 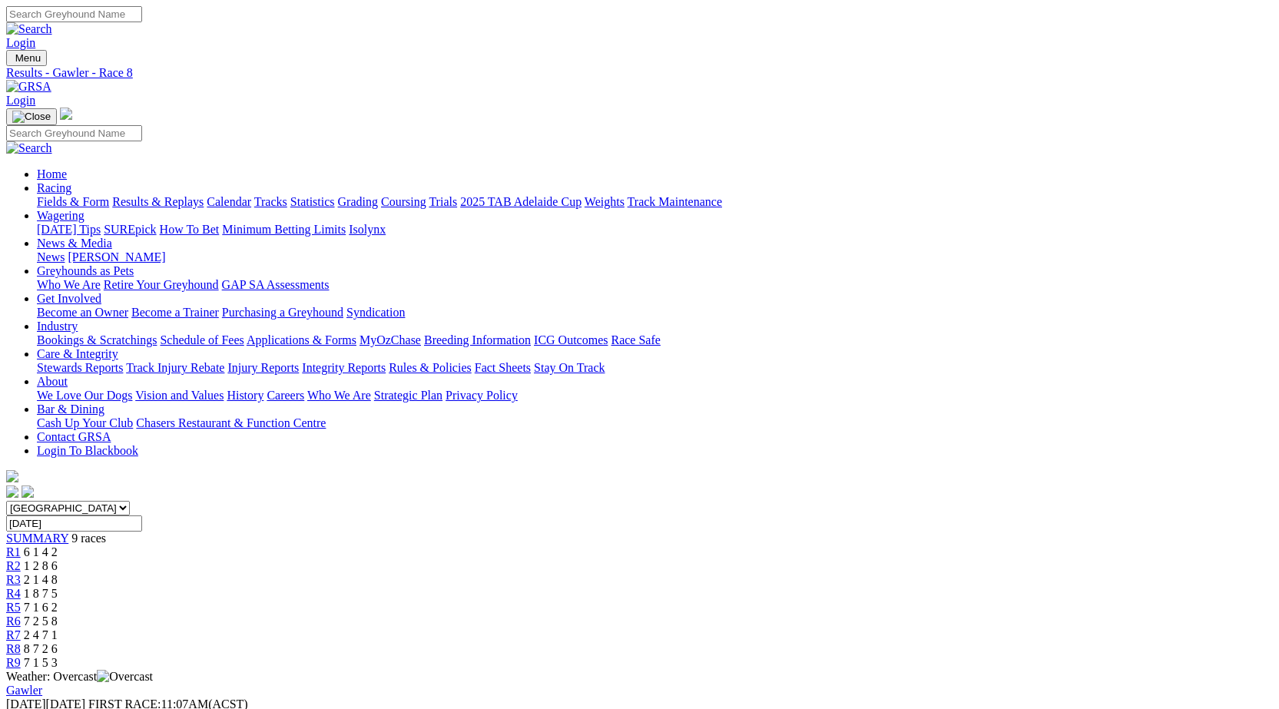 I want to click on a: Coursing, so click(x=403, y=201).